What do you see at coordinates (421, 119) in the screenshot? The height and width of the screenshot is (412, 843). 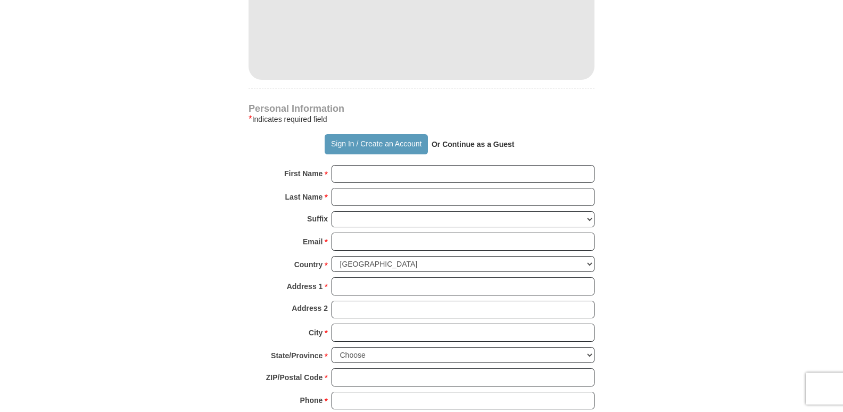 I see `div: Indicates required field` at bounding box center [421, 119].